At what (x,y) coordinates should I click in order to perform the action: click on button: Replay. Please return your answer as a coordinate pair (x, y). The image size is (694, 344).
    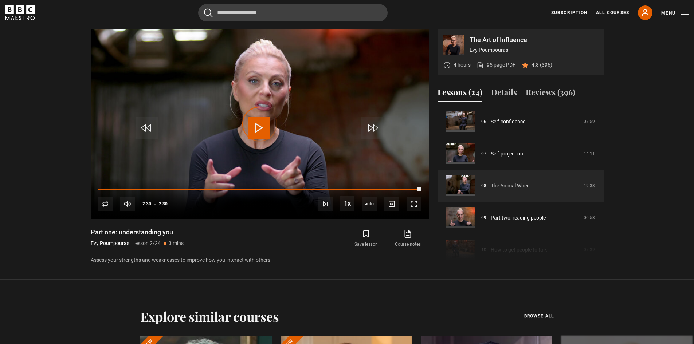
    Looking at the image, I should click on (105, 204).